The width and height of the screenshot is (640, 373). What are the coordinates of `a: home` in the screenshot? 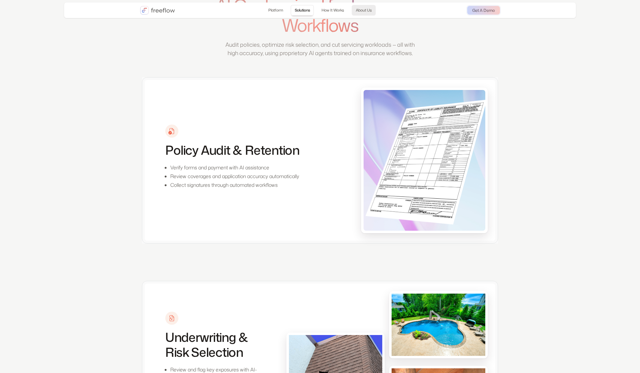 It's located at (158, 10).